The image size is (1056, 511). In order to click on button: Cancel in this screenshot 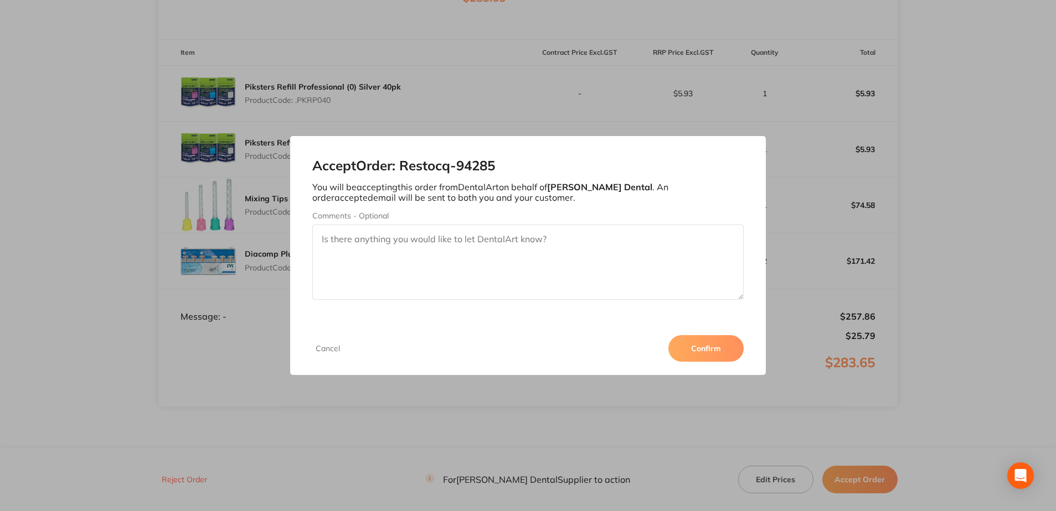, I will do `click(328, 349)`.